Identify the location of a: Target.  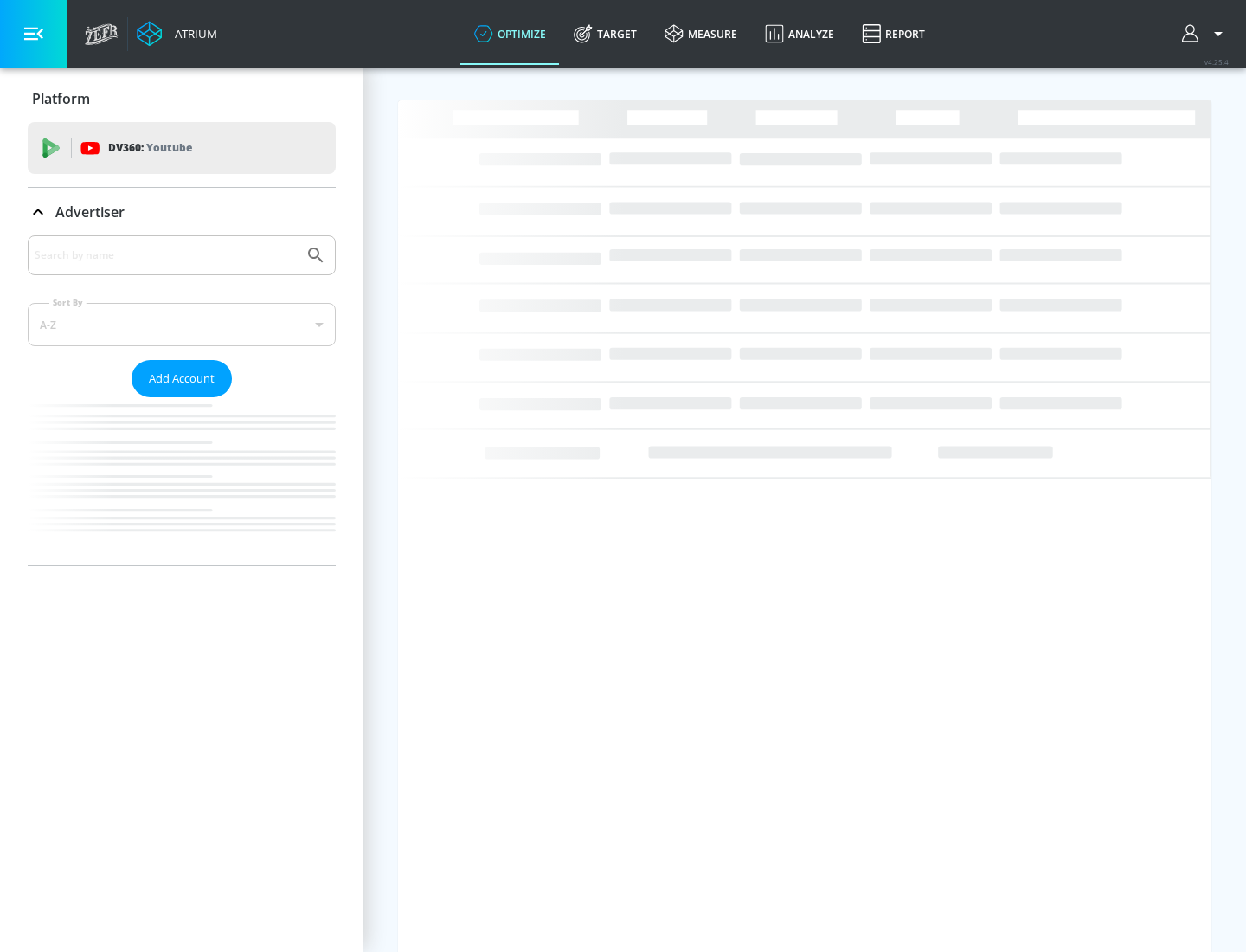
(605, 34).